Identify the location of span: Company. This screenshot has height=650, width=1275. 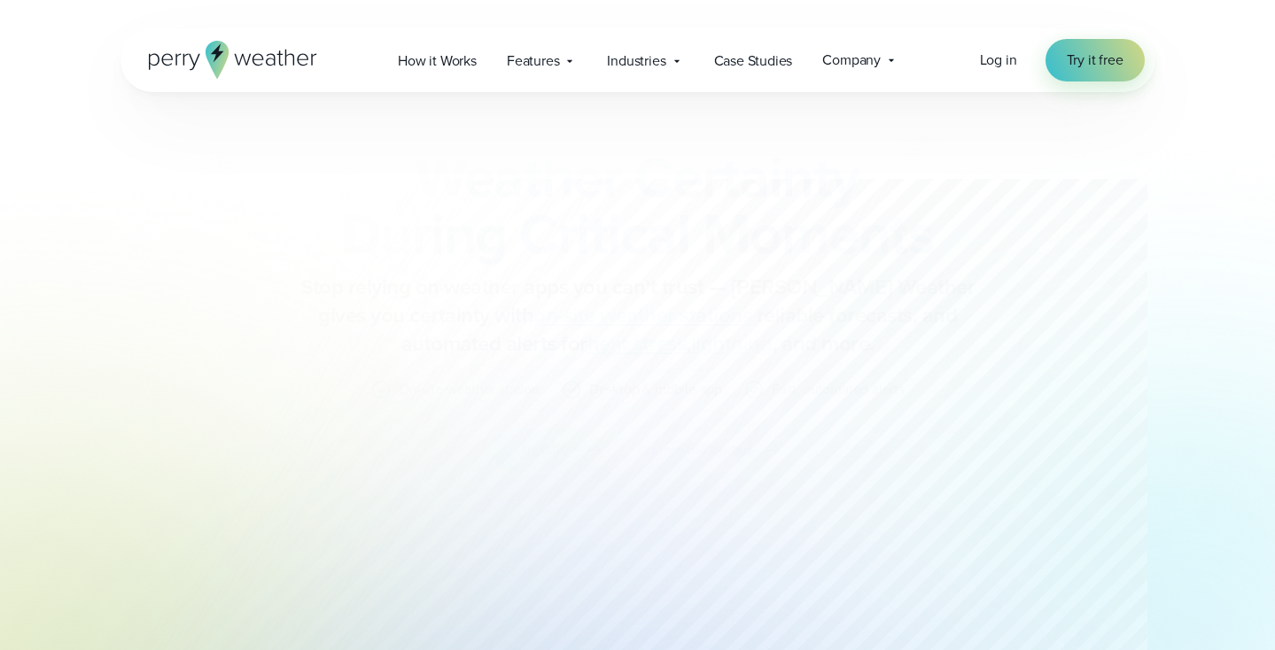
(851, 60).